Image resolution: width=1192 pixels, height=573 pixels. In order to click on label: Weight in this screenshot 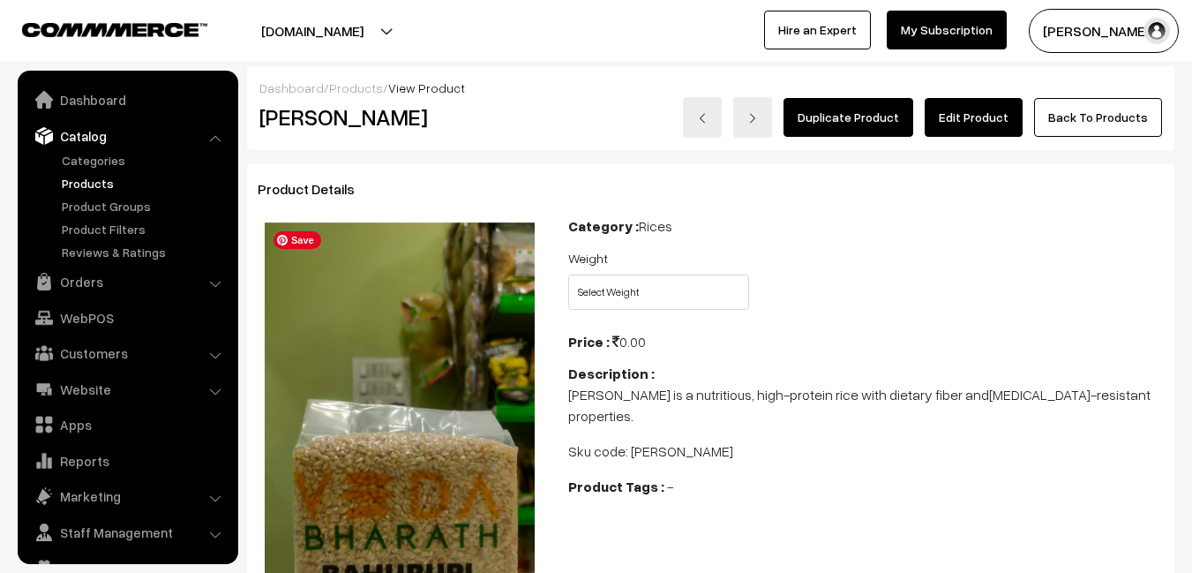, I will do `click(588, 258)`.